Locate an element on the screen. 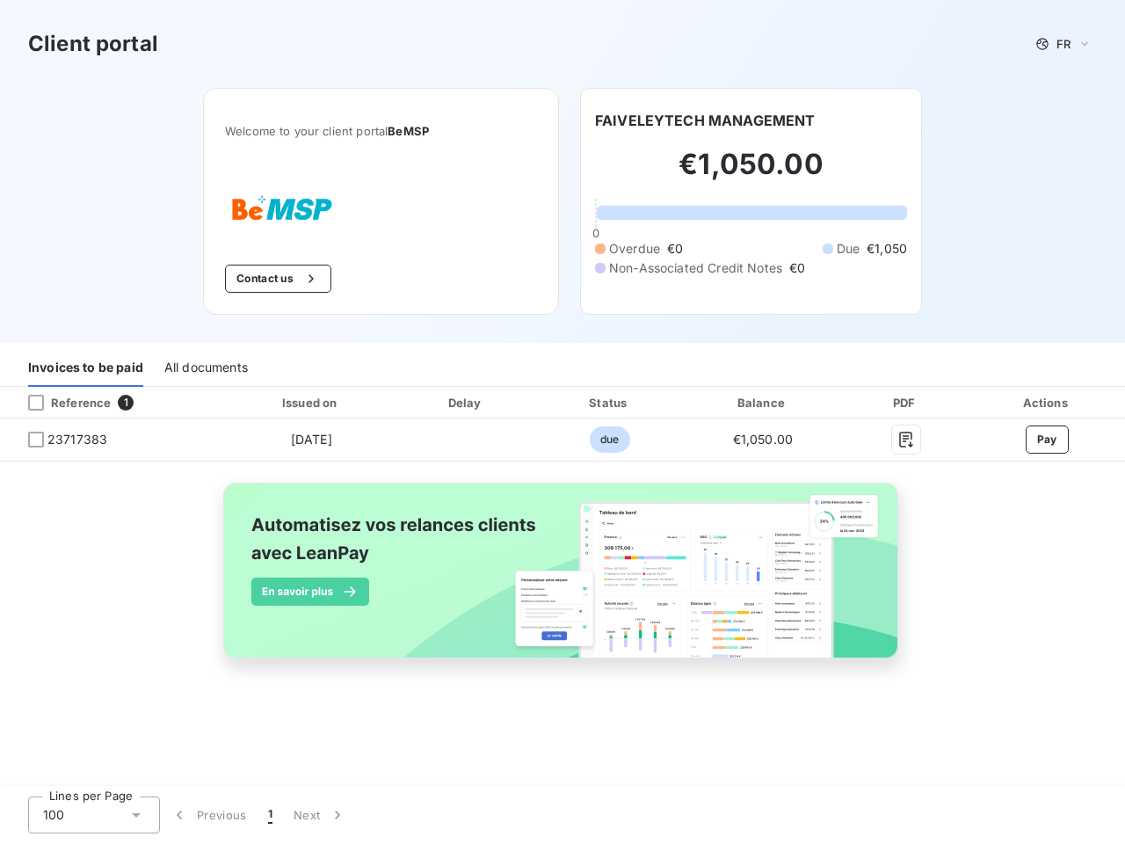 This screenshot has height=844, width=1125. span: Overdue is located at coordinates (635, 249).